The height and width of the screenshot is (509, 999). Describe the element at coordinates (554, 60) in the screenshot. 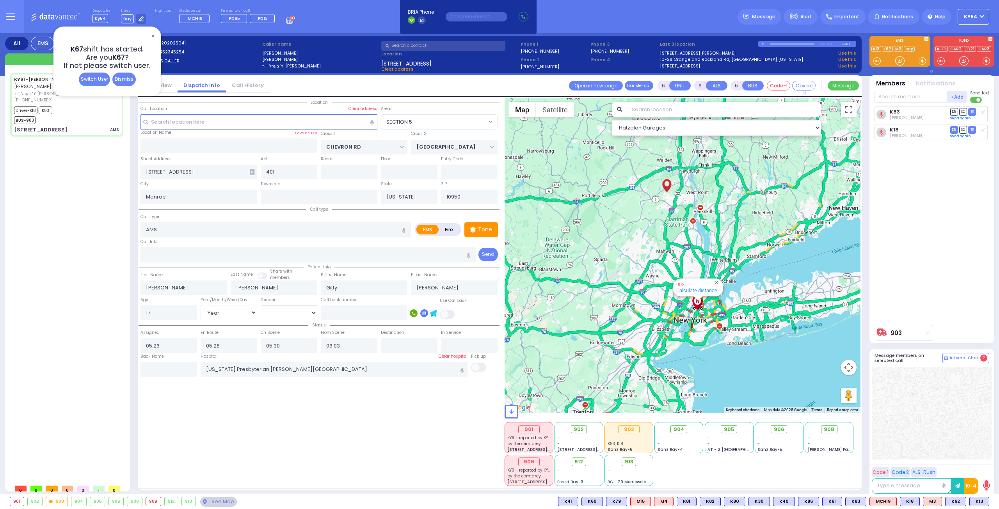

I see `span: Phone 2` at that location.